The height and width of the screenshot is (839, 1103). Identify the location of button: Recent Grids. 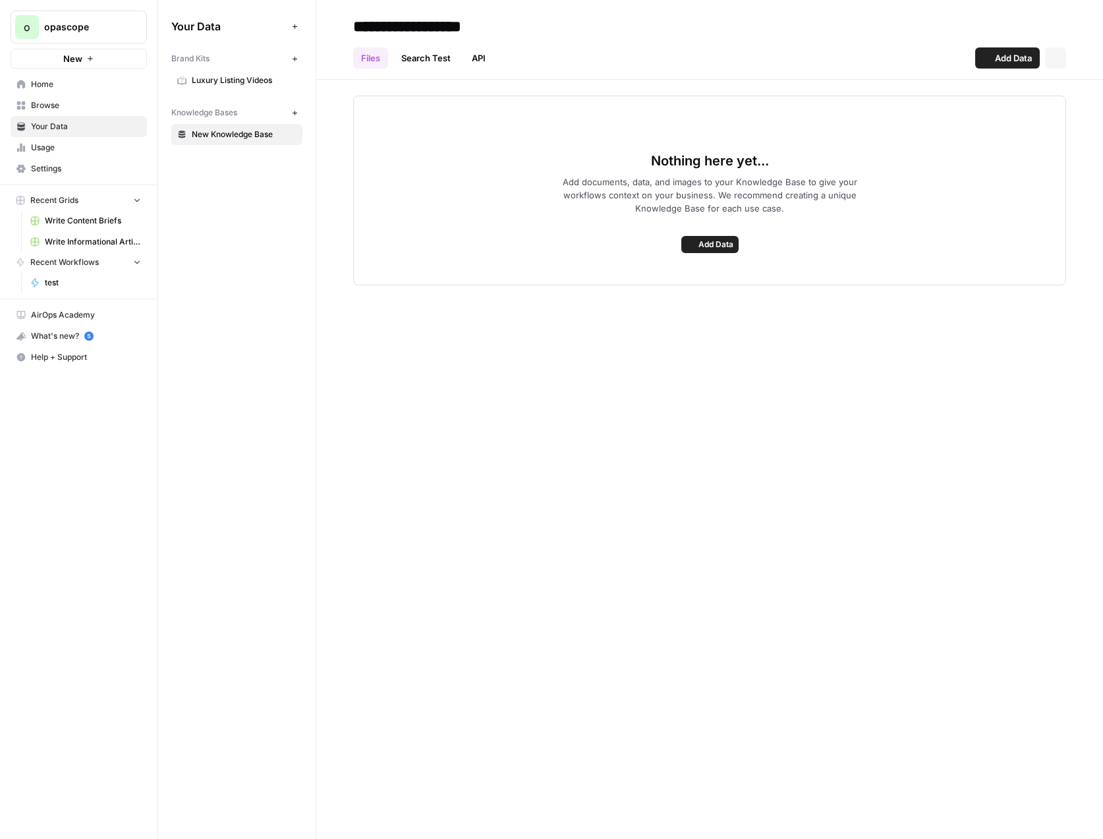
(78, 200).